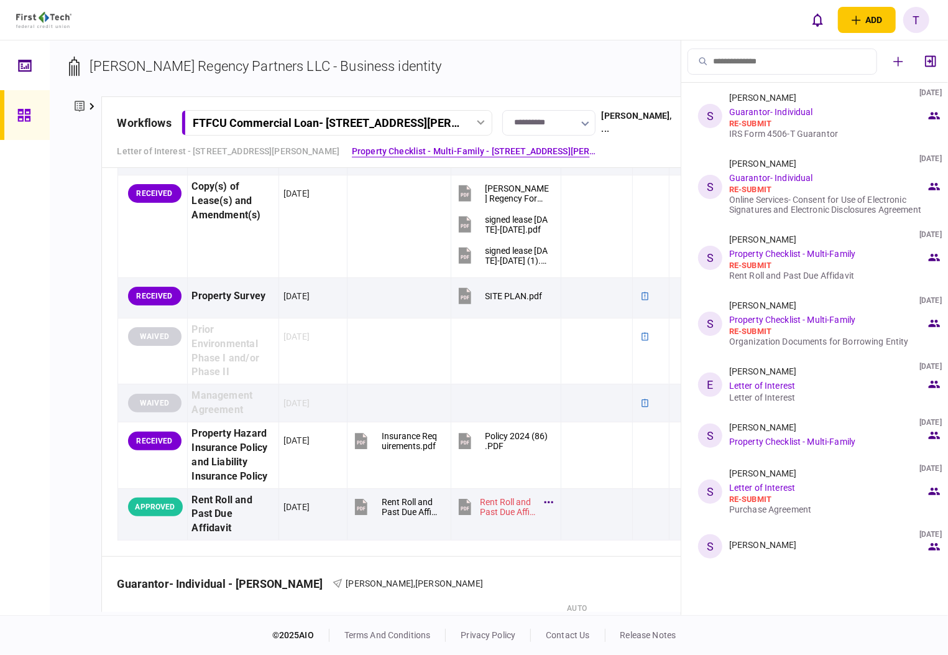 The width and height of the screenshot is (948, 655). What do you see at coordinates (710, 384) in the screenshot?
I see `div: E` at bounding box center [710, 384].